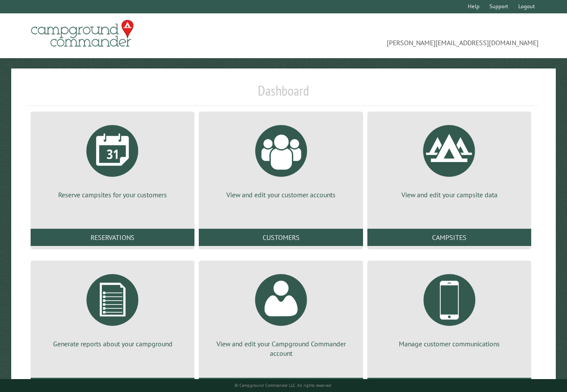 This screenshot has width=567, height=392. What do you see at coordinates (449, 238) in the screenshot?
I see `a: Campsites` at bounding box center [449, 238].